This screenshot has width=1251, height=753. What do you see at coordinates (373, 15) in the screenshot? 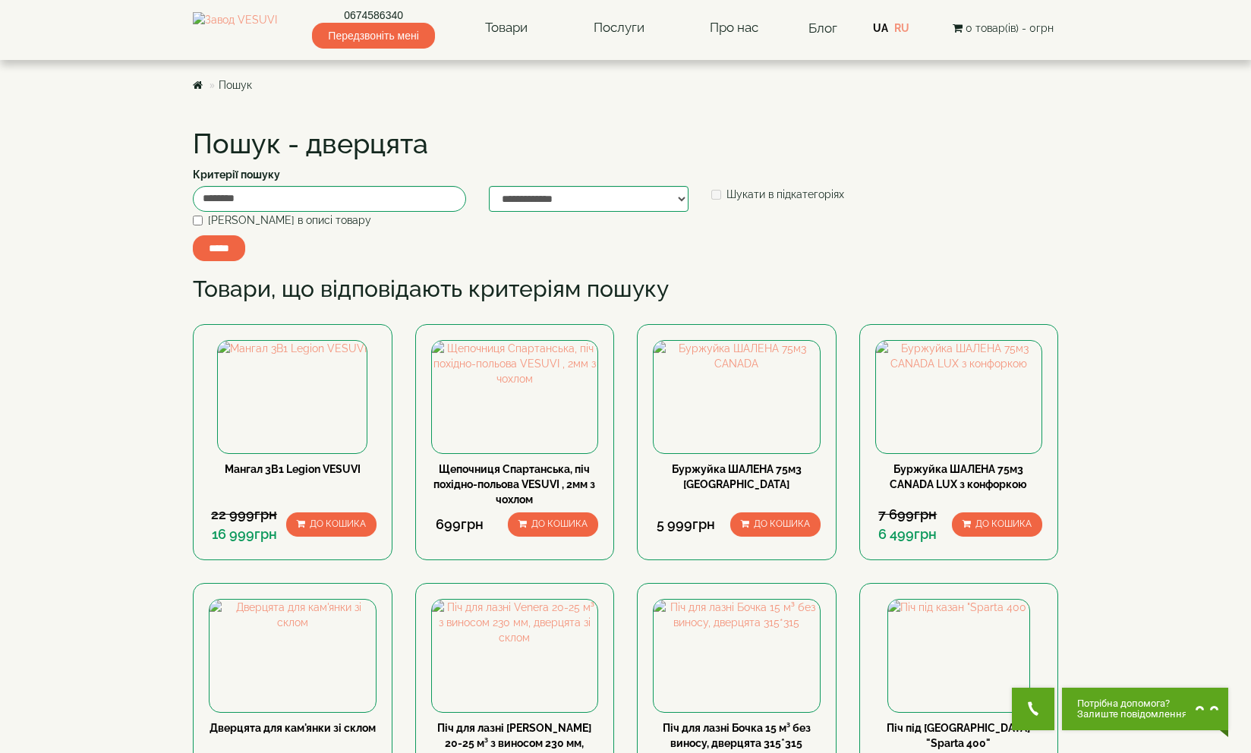
I see `a: 0674586340` at bounding box center [373, 15].